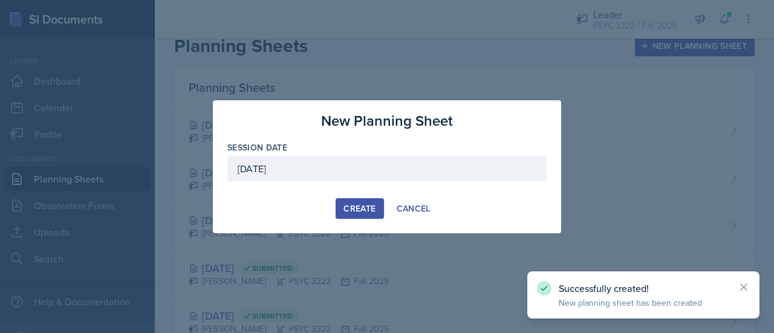  What do you see at coordinates (257, 148) in the screenshot?
I see `label: Session Date` at bounding box center [257, 148].